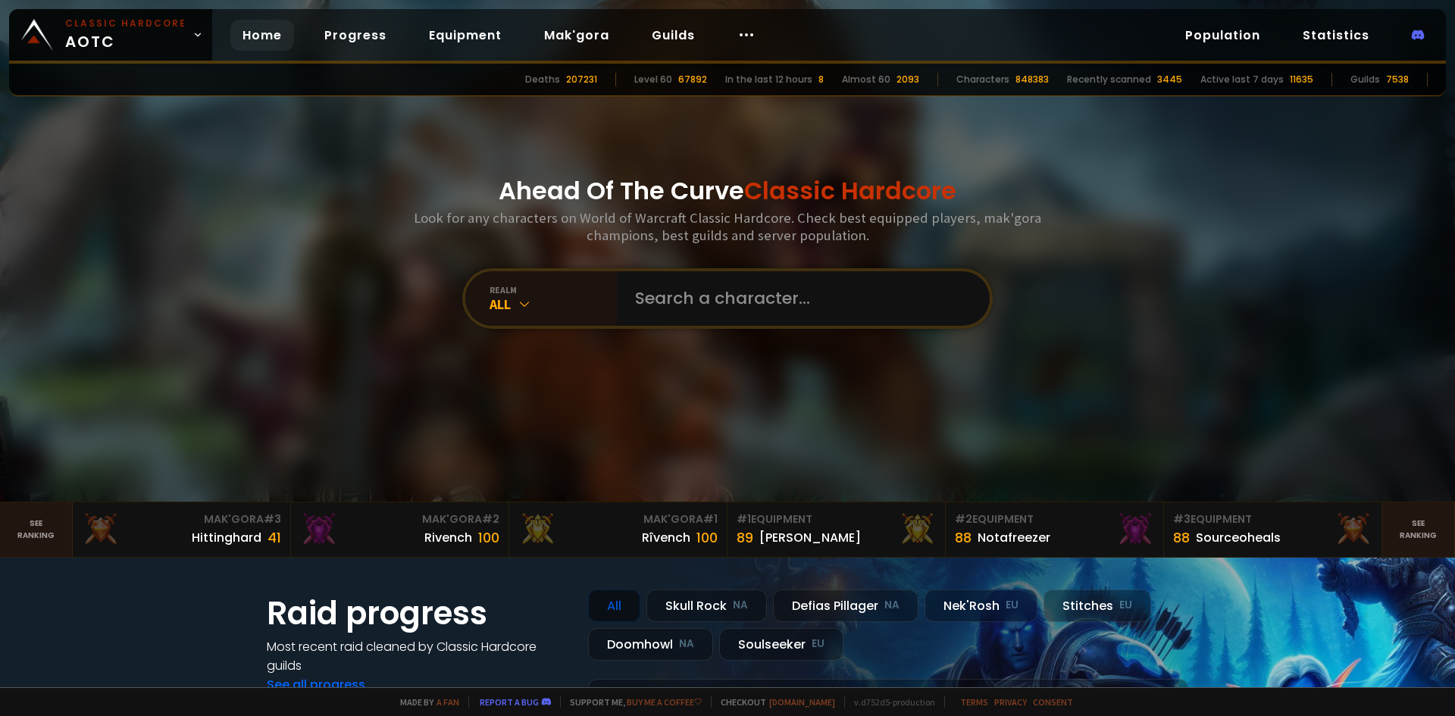 The image size is (1455, 716). Describe the element at coordinates (111, 35) in the screenshot. I see `a: Classic HardcoreAOTC` at that location.